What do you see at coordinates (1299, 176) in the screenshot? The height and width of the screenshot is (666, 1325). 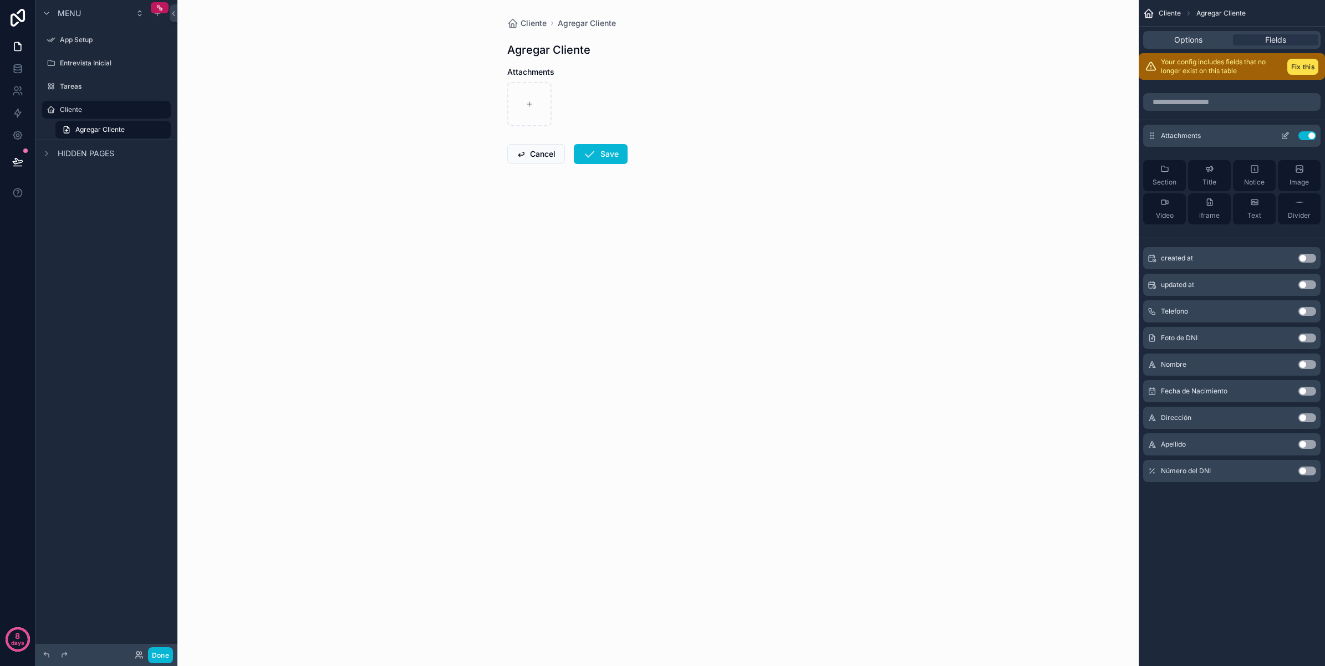 I see `button: Image` at bounding box center [1299, 176].